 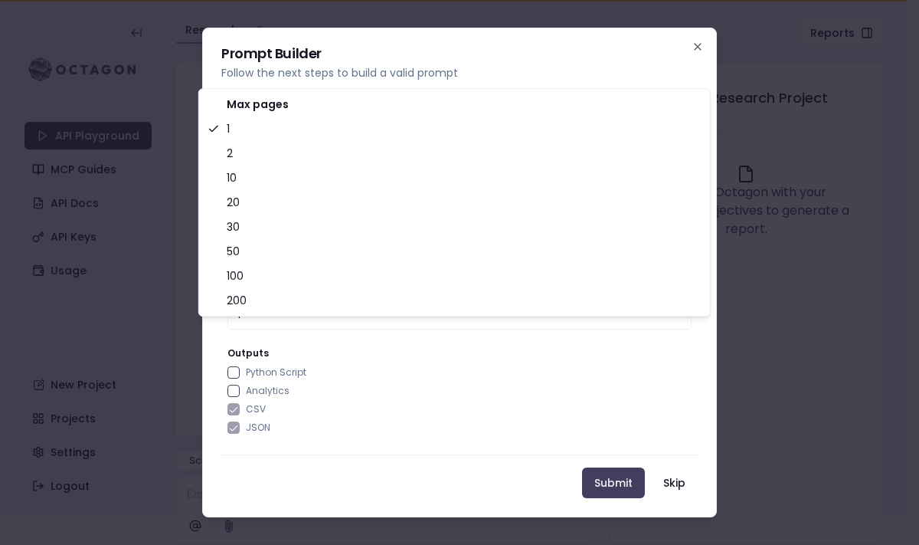 What do you see at coordinates (258, 427) in the screenshot?
I see `label: JSON` at bounding box center [258, 427].